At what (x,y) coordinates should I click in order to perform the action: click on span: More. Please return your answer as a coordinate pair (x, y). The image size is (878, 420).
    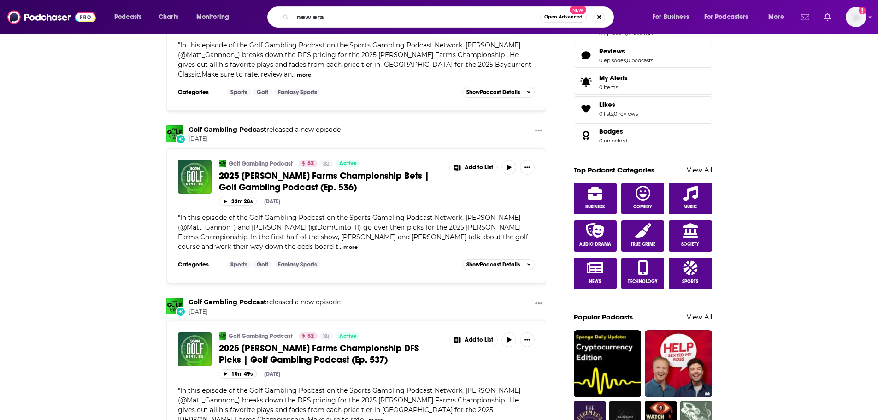
    Looking at the image, I should click on (776, 17).